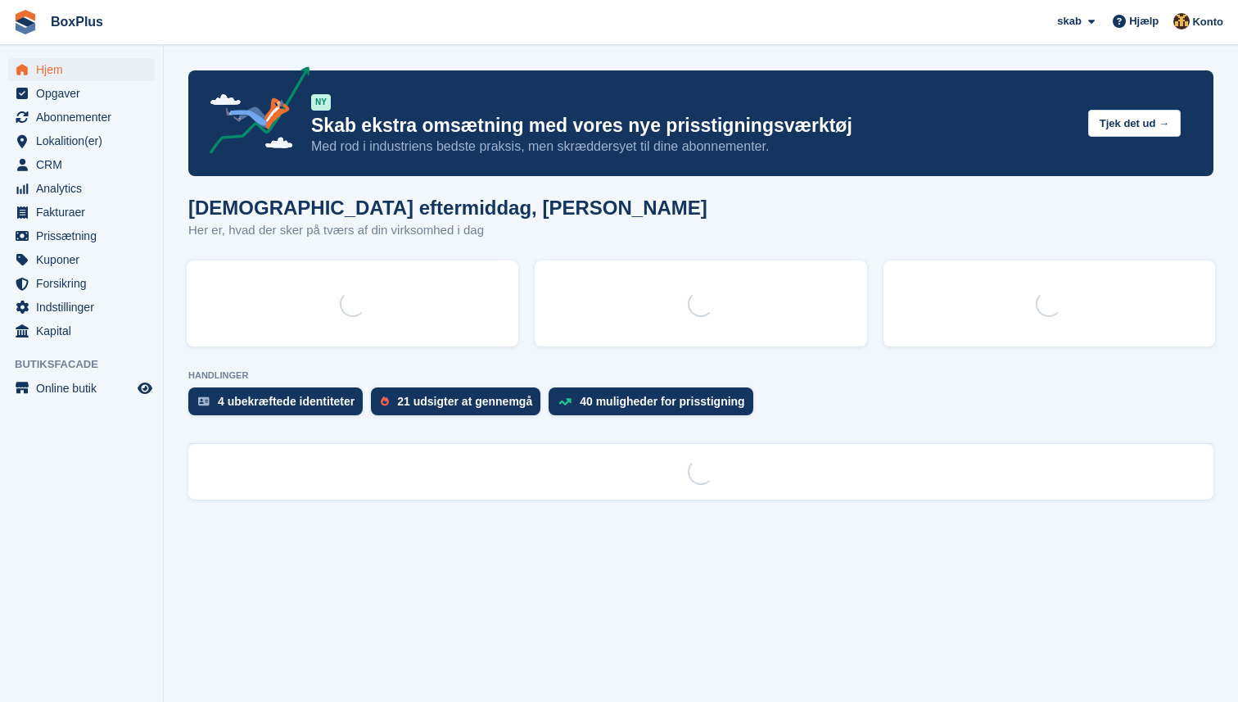 Image resolution: width=1238 pixels, height=702 pixels. I want to click on img: Jannik Hansen, so click(1181, 21).